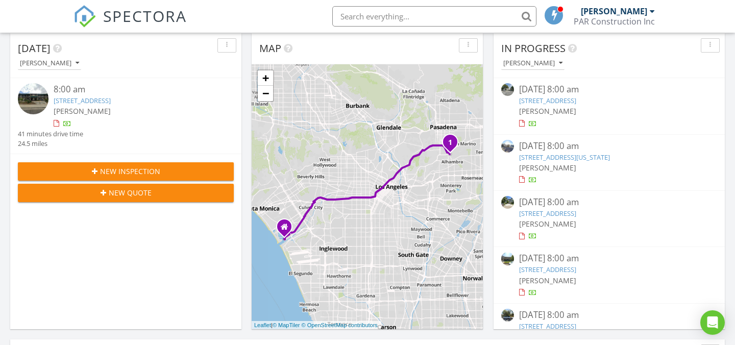  What do you see at coordinates (712, 322) in the screenshot?
I see `div: Open Intercom Messenger` at bounding box center [712, 322].